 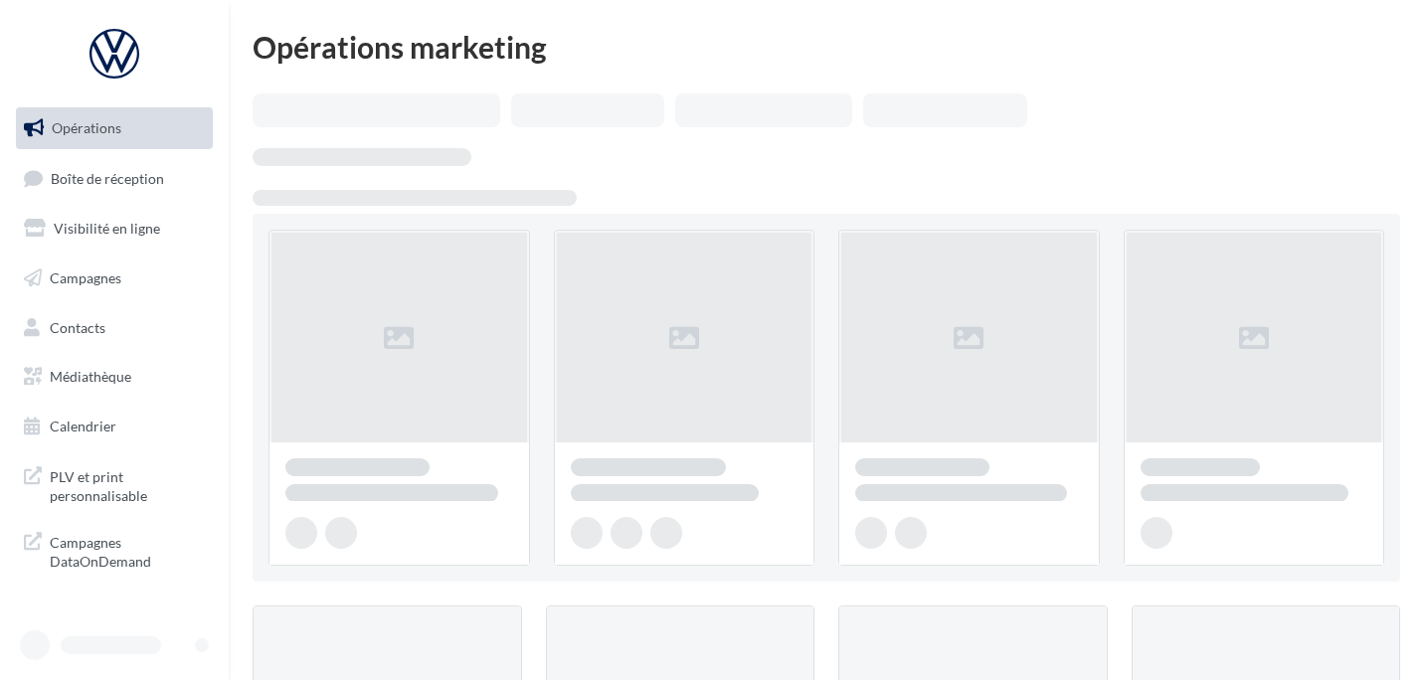 What do you see at coordinates (106, 228) in the screenshot?
I see `span: Visibilité en ligne` at bounding box center [106, 228].